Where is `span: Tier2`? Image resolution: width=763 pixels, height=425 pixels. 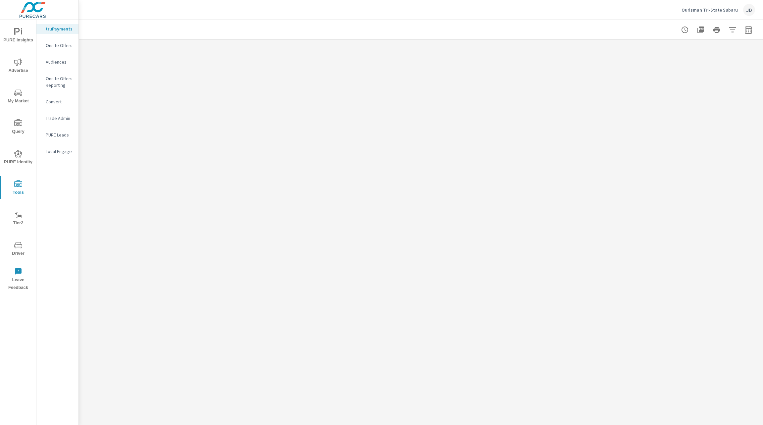 span: Tier2 is located at coordinates (18, 218).